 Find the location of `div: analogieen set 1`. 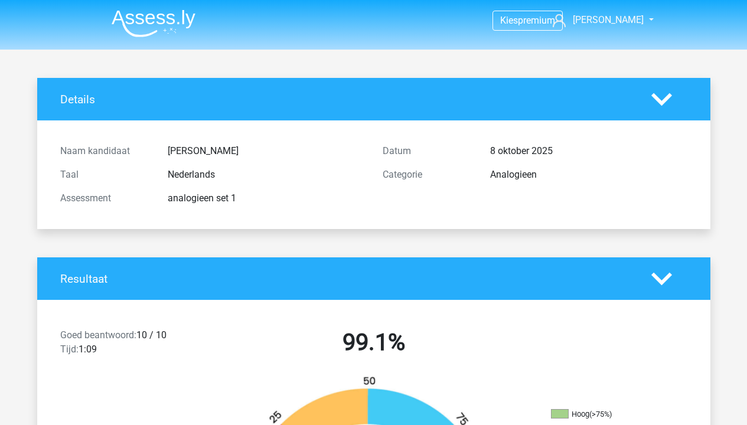

div: analogieen set 1 is located at coordinates (266, 198).